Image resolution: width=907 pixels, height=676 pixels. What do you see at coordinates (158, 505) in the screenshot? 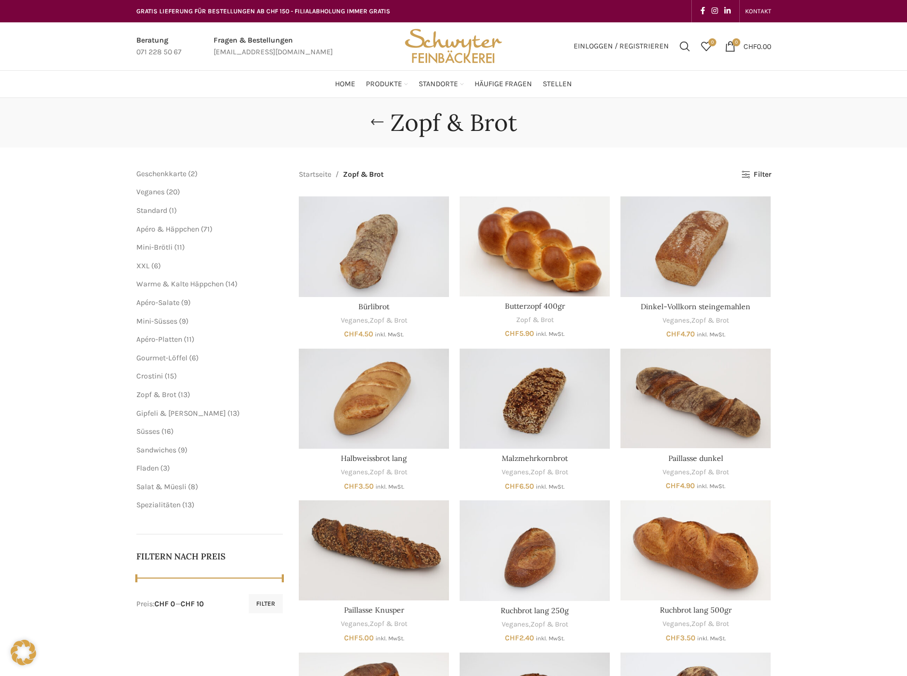
I see `a: Spezialitäten` at bounding box center [158, 505].